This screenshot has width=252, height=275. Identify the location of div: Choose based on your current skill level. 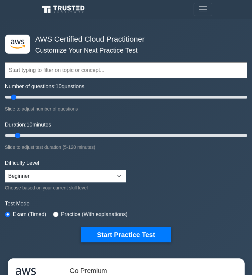
(65, 188).